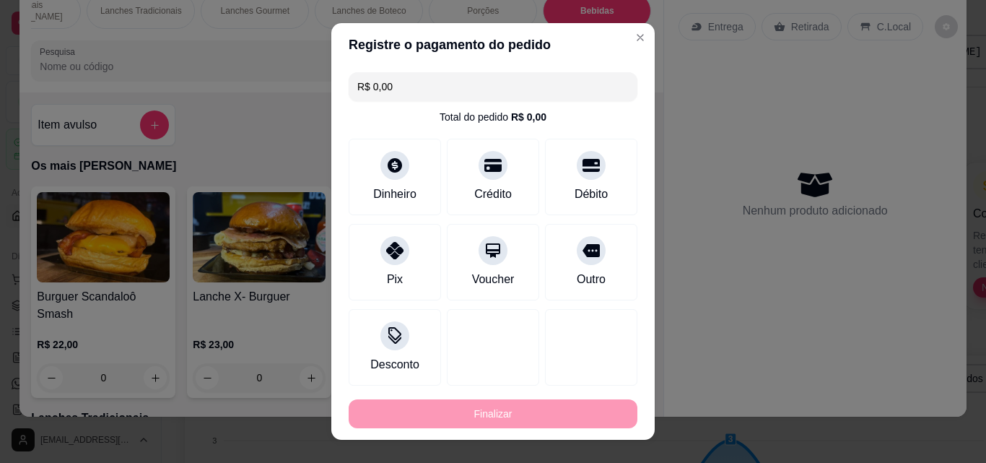 This screenshot has width=986, height=463. I want to click on div: R$ 0,00, so click(528, 117).